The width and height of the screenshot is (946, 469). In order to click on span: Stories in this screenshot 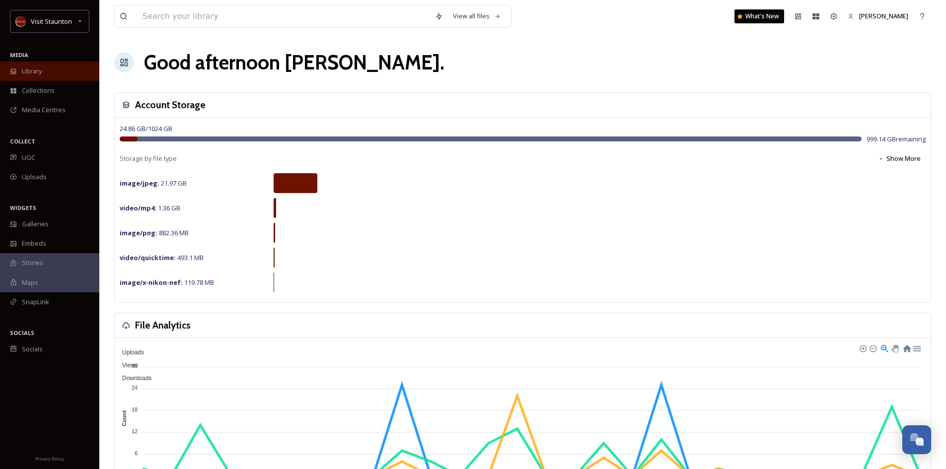, I will do `click(32, 263)`.